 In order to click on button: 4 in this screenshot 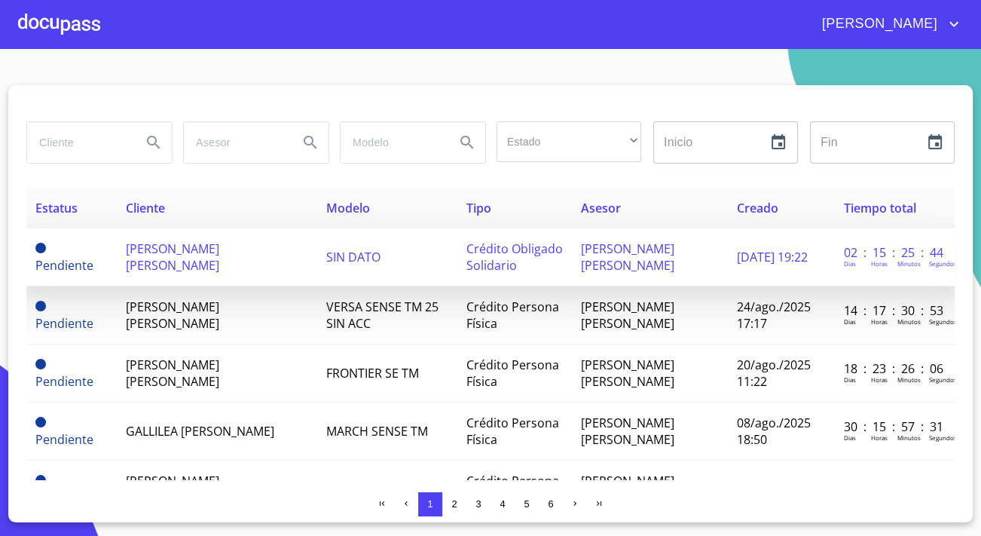, I will do `click(502, 504)`.